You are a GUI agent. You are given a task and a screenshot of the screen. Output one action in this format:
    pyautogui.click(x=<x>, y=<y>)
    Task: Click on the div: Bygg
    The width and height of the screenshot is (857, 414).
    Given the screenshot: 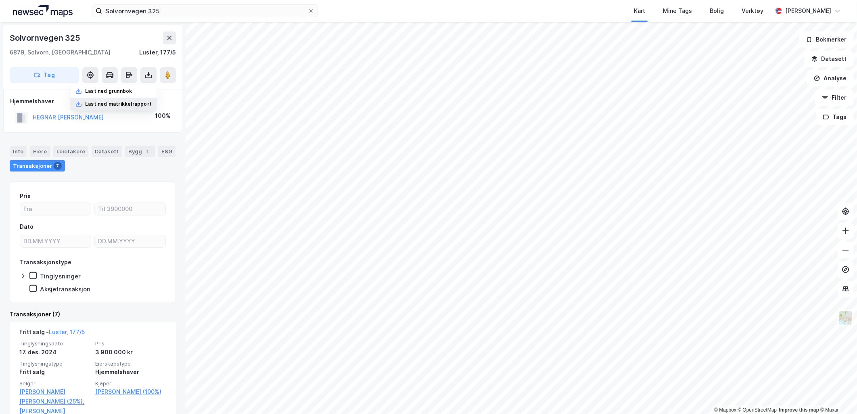 What is the action you would take?
    pyautogui.click(x=140, y=151)
    